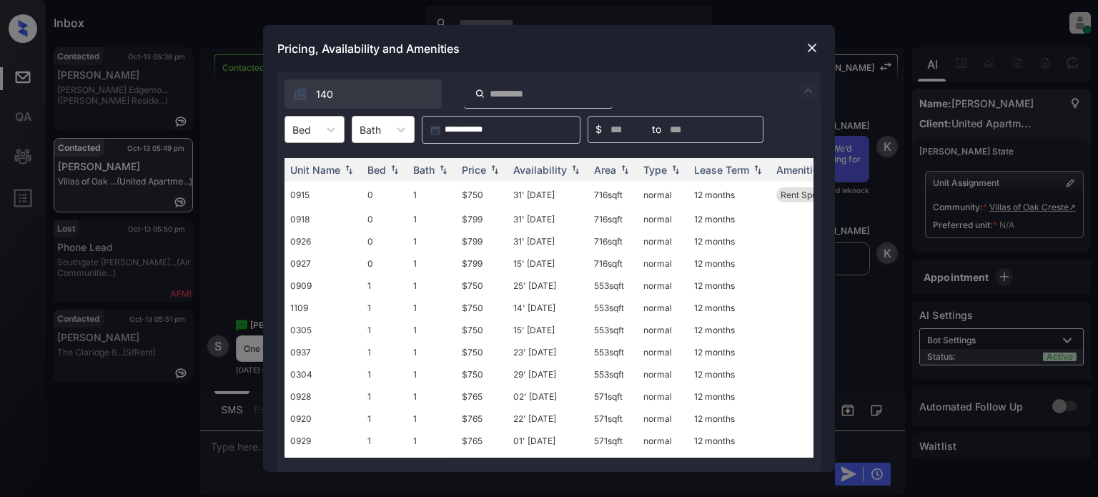 The image size is (1098, 497). What do you see at coordinates (323, 263) in the screenshot?
I see `td: 0927` at bounding box center [323, 263].